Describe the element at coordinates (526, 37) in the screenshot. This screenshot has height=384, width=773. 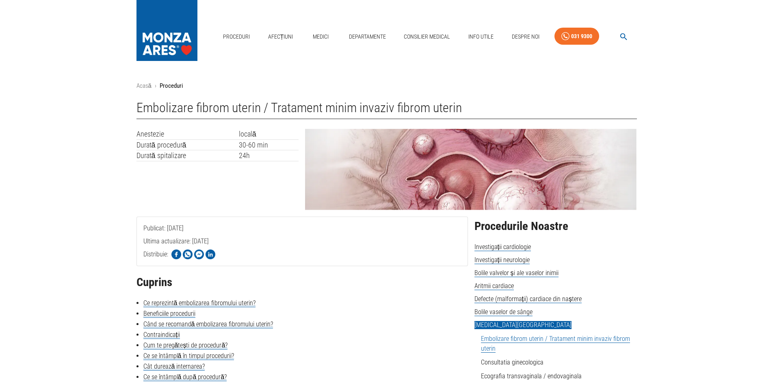
I see `a: Despre Noi` at that location.